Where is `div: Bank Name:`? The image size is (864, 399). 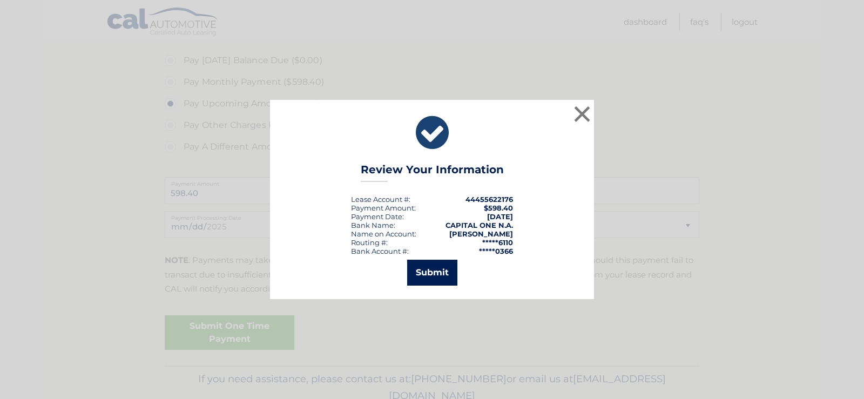 div: Bank Name: is located at coordinates (373, 225).